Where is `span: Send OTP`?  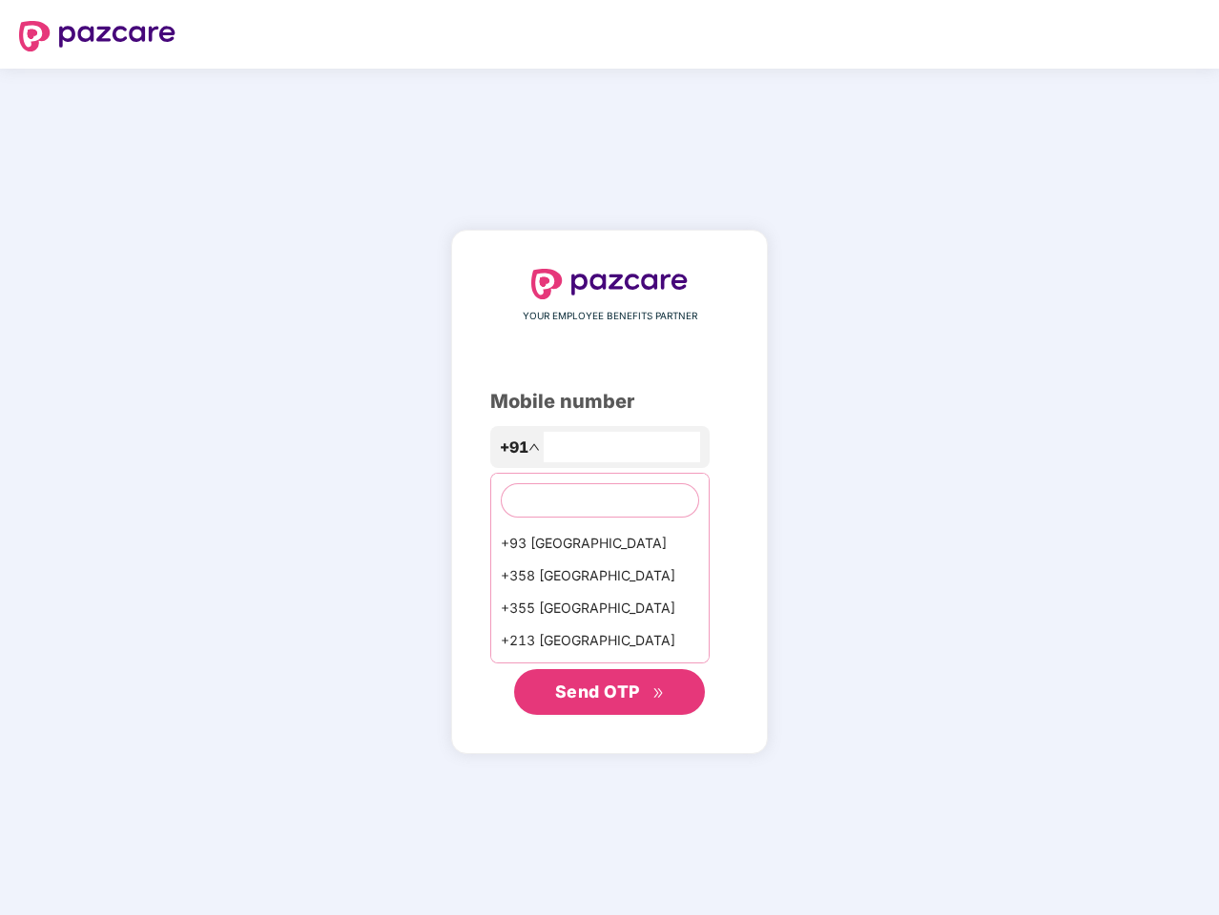 span: Send OTP is located at coordinates (597, 691).